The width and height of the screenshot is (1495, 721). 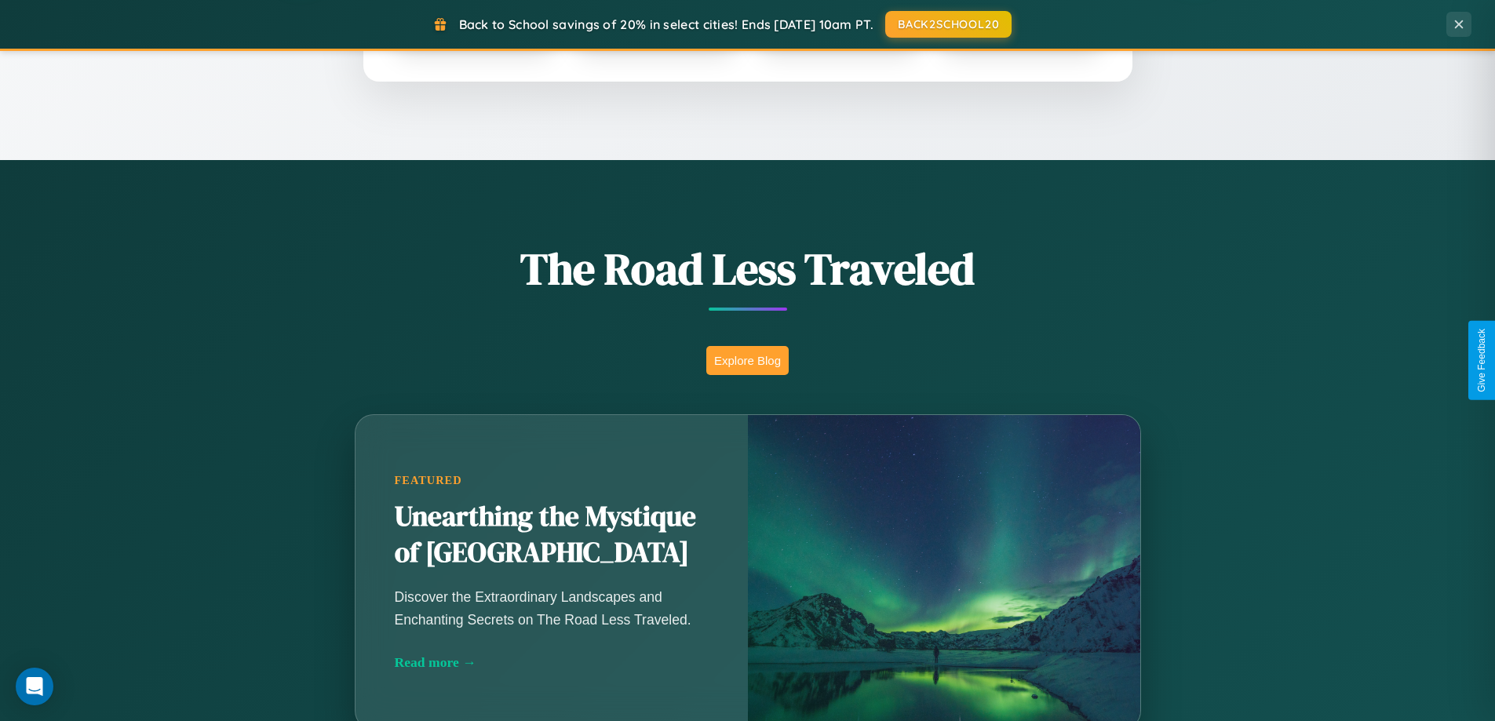 What do you see at coordinates (948, 24) in the screenshot?
I see `button: BACK2SCHOOL20` at bounding box center [948, 24].